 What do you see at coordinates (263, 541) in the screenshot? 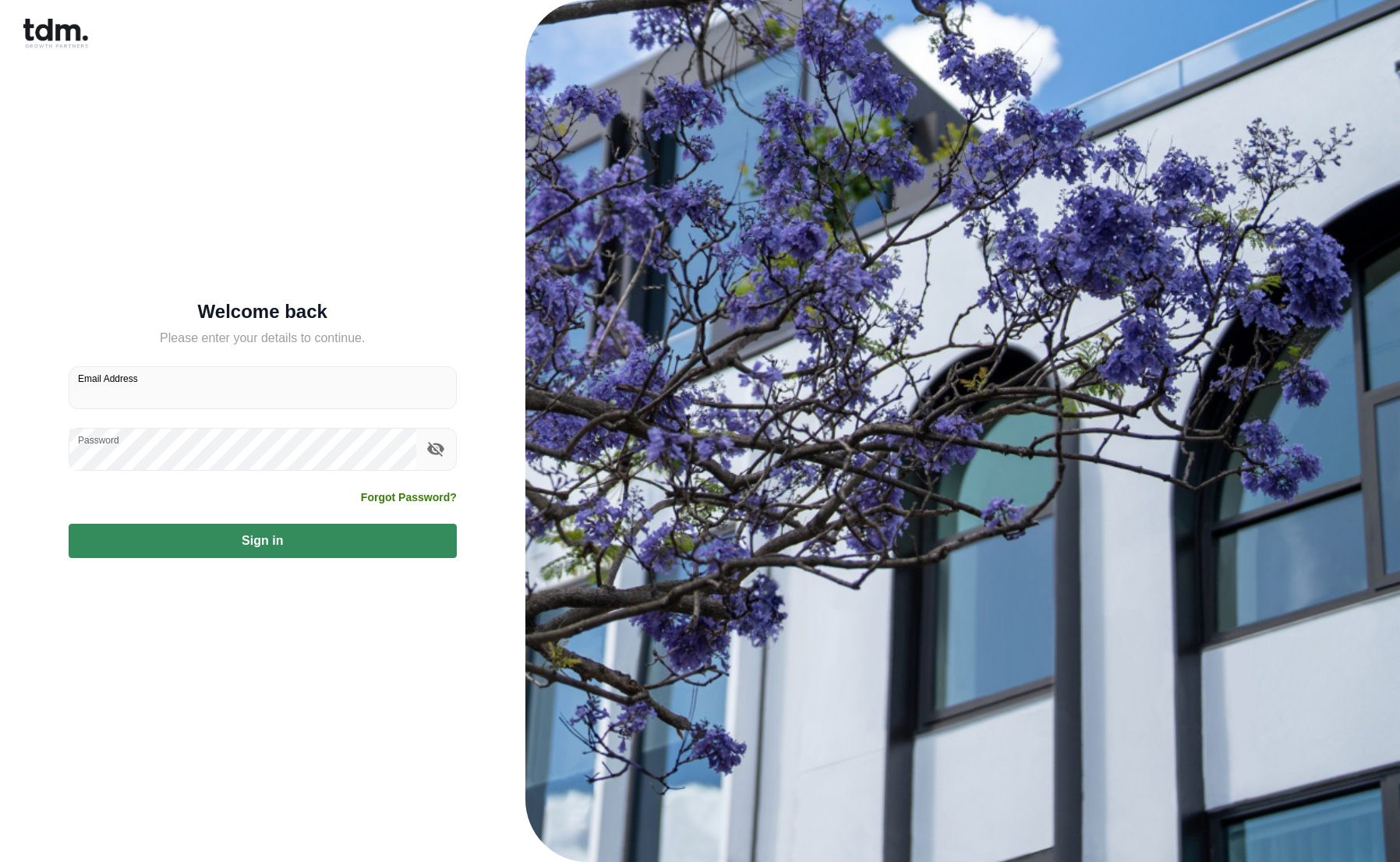
I see `button: Sign in` at bounding box center [263, 541].